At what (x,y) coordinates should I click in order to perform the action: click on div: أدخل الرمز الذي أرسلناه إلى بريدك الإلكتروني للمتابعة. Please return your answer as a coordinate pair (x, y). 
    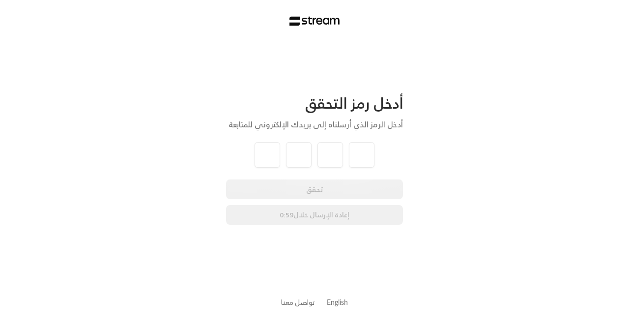
    Looking at the image, I should click on (314, 124).